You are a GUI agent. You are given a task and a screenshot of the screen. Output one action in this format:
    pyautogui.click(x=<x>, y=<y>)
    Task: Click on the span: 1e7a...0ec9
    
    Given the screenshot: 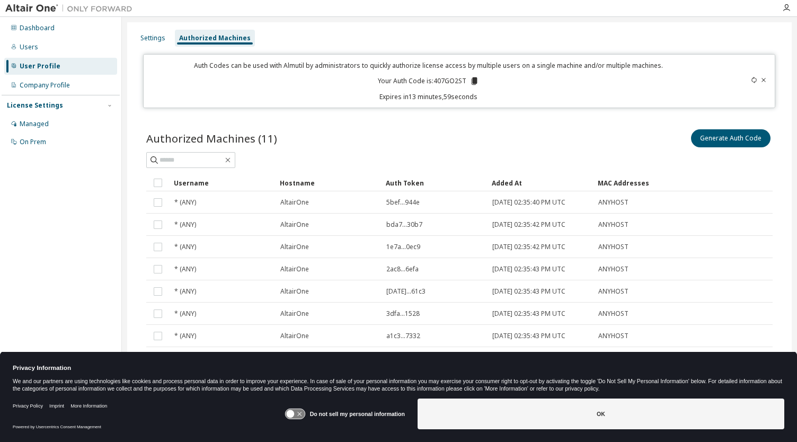 What is the action you would take?
    pyautogui.click(x=403, y=247)
    